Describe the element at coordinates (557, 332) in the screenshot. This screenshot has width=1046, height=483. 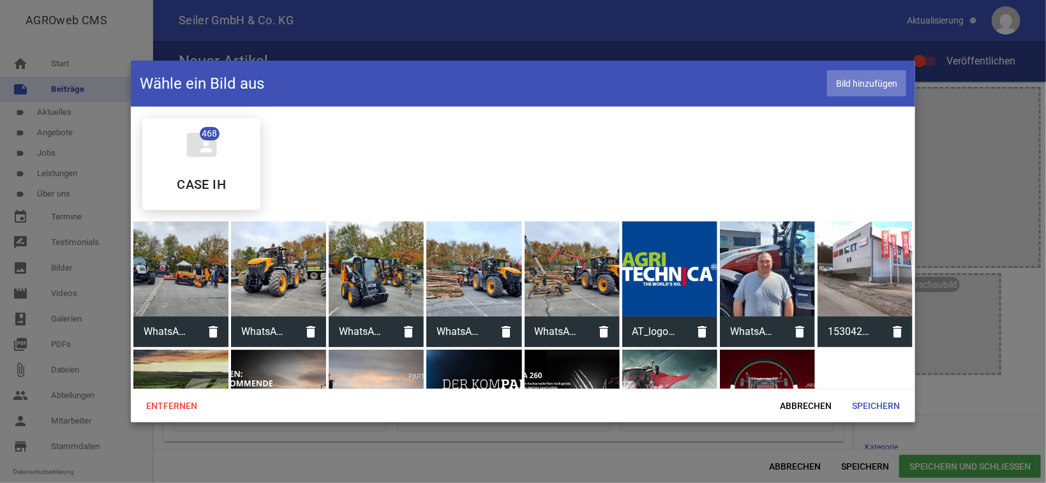
I see `span: WhatsApp Image 2025-10-09 at 16.28.57.jpeg` at that location.